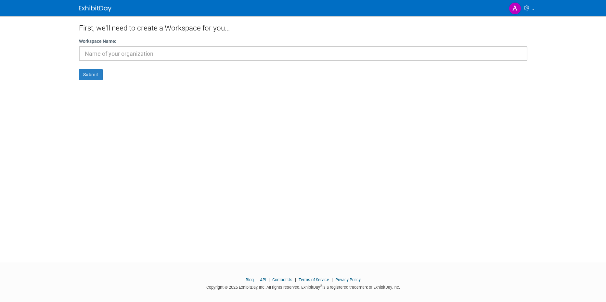 Image resolution: width=606 pixels, height=302 pixels. I want to click on button: Submit, so click(91, 75).